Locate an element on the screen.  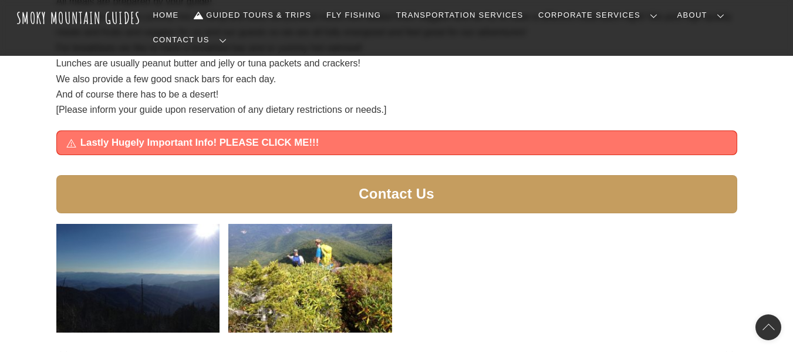
a: Home is located at coordinates (166, 15).